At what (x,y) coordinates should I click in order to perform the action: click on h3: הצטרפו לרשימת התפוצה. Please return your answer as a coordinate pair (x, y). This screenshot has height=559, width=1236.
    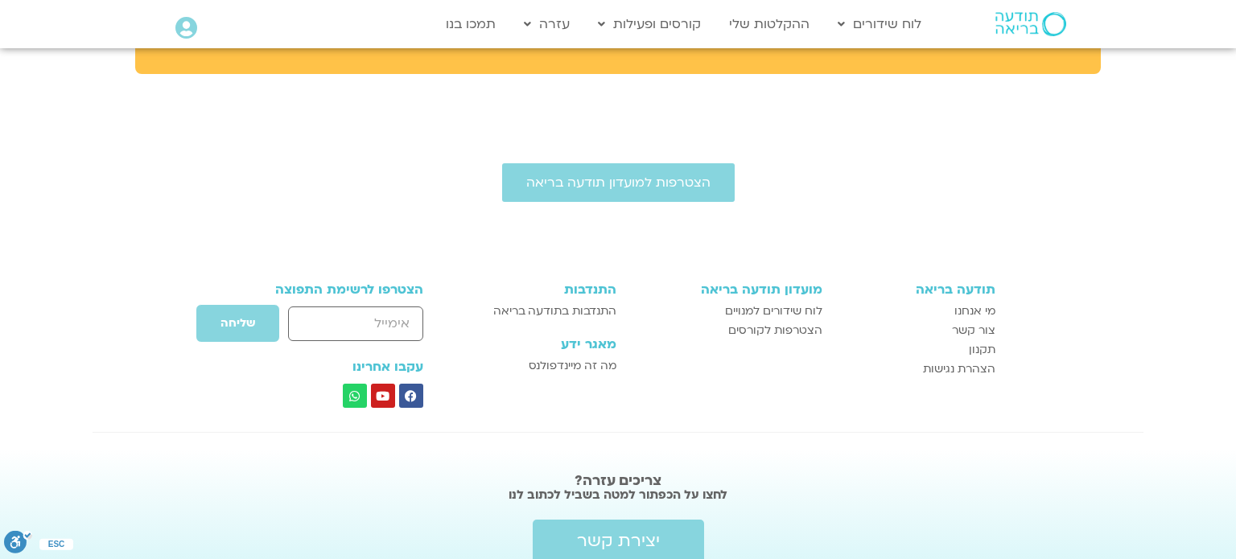
    Looking at the image, I should click on (331, 290).